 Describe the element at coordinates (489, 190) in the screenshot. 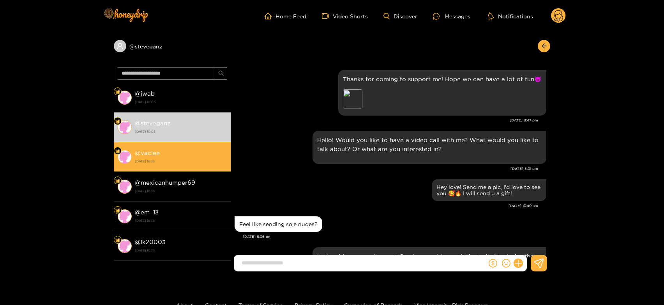

I see `div: Aug. 25, 10:40 am` at that location.